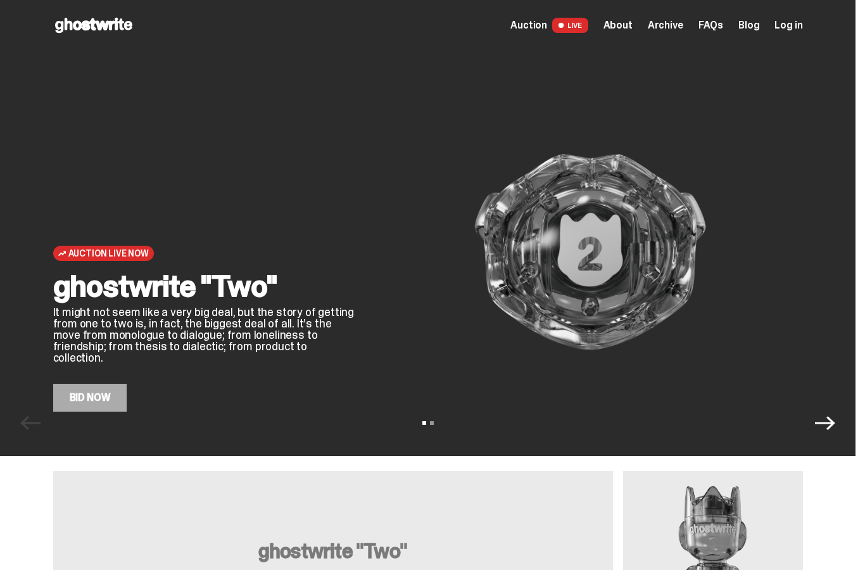  What do you see at coordinates (205, 335) in the screenshot?
I see `p: It might not seem like a very big deal, but the story of getting from one to two is, in fact, the...` at bounding box center [205, 335].